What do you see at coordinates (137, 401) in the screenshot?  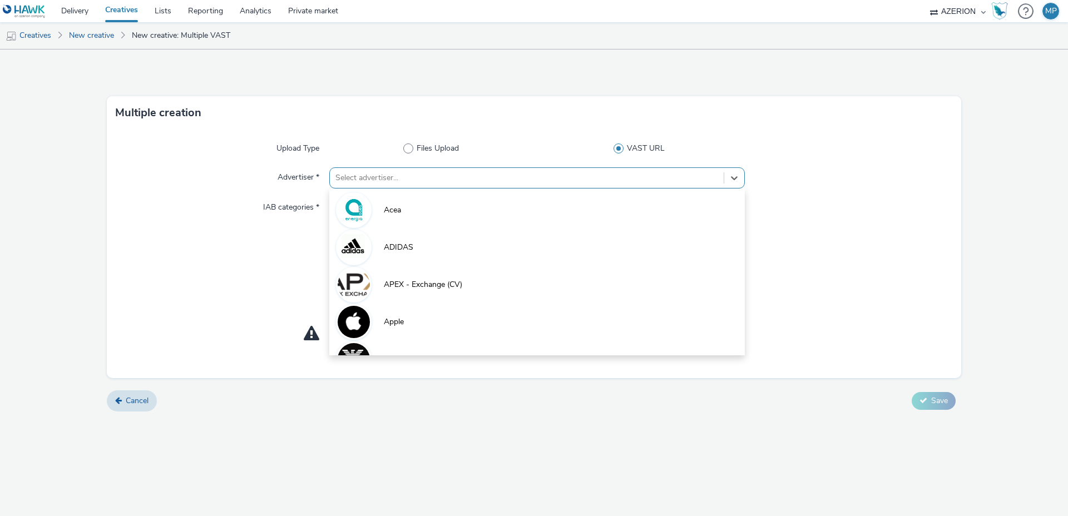 I see `span: Cancel` at bounding box center [137, 401].